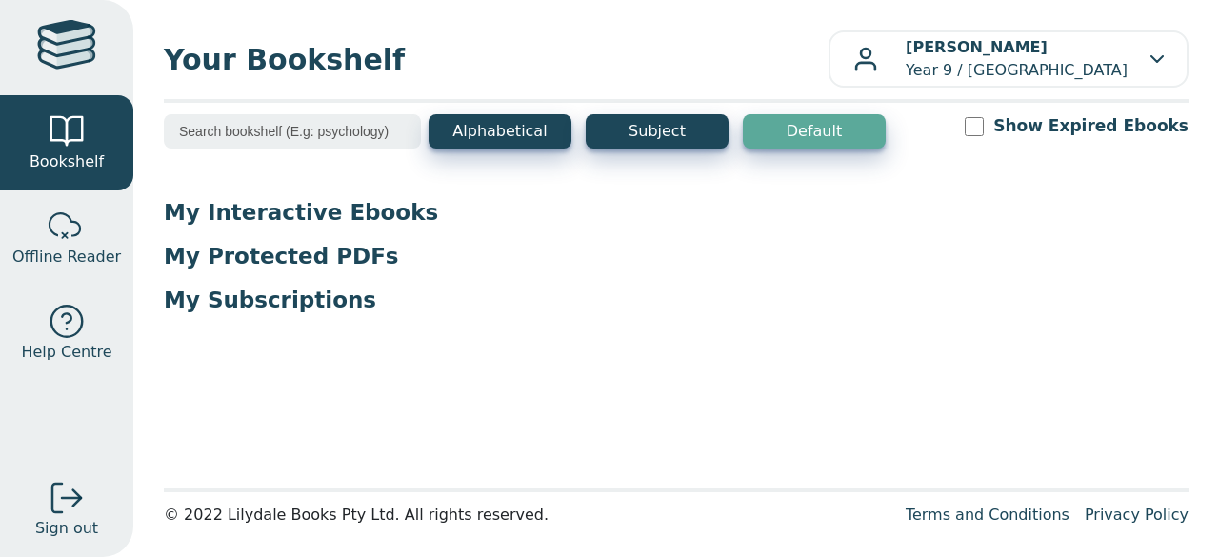 The height and width of the screenshot is (557, 1219). What do you see at coordinates (527, 515) in the screenshot?
I see `div: © 2022 Lilydale Books Pty Ltd. All rights reserved.` at bounding box center [527, 515].